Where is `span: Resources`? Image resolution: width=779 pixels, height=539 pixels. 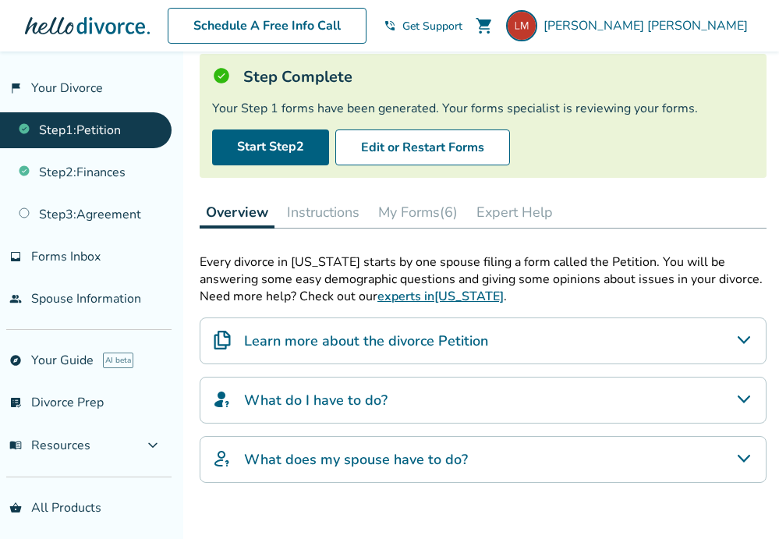
span: Resources is located at coordinates (50, 445).